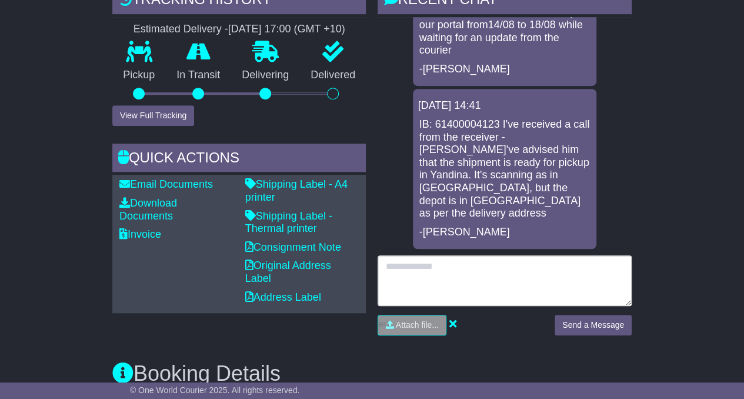 This screenshot has width=744, height=399. Describe the element at coordinates (140, 234) in the screenshot. I see `a: Invoice` at that location.